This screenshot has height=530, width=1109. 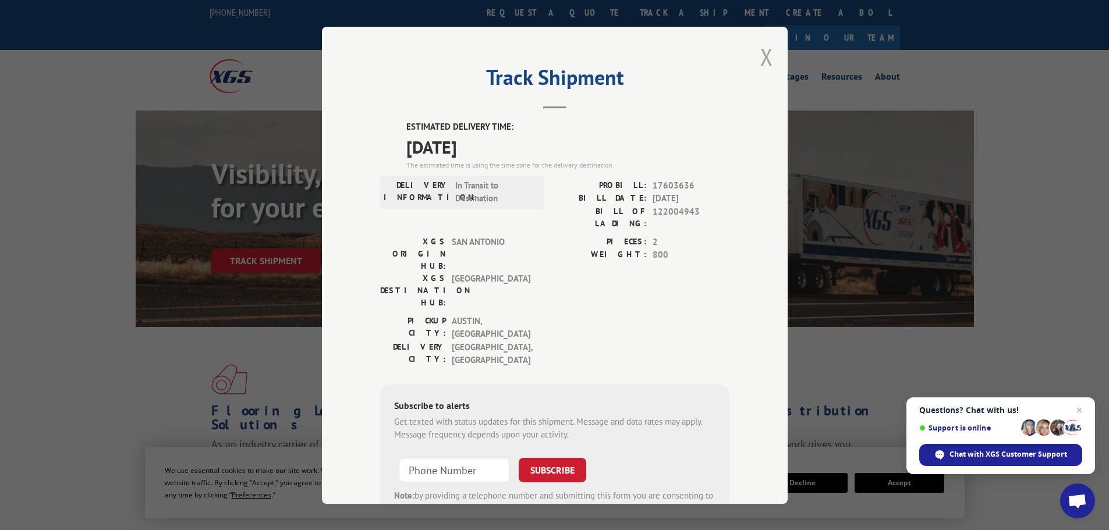 I want to click on label: BILL DATE:, so click(x=601, y=198).